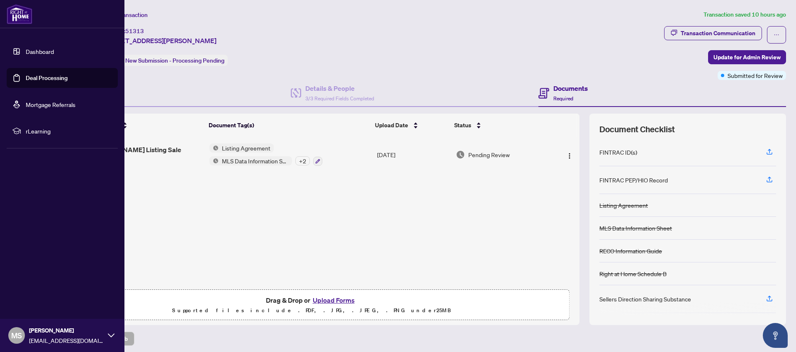 Image resolution: width=796 pixels, height=352 pixels. I want to click on span: 3/3 Required Fields Completed, so click(340, 98).